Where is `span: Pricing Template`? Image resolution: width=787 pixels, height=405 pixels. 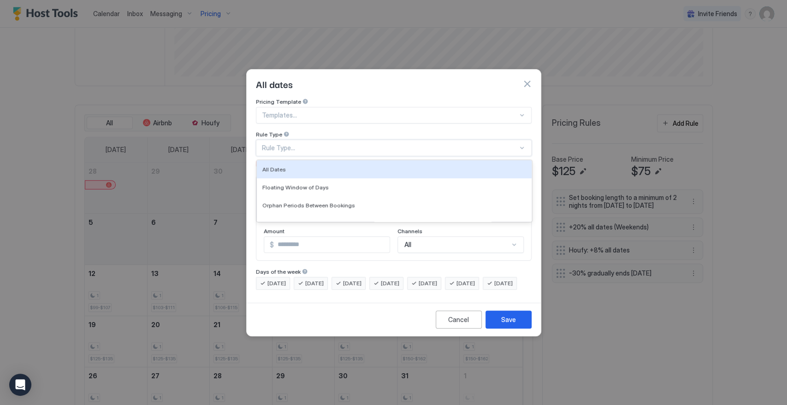
span: Pricing Template is located at coordinates (279, 101).